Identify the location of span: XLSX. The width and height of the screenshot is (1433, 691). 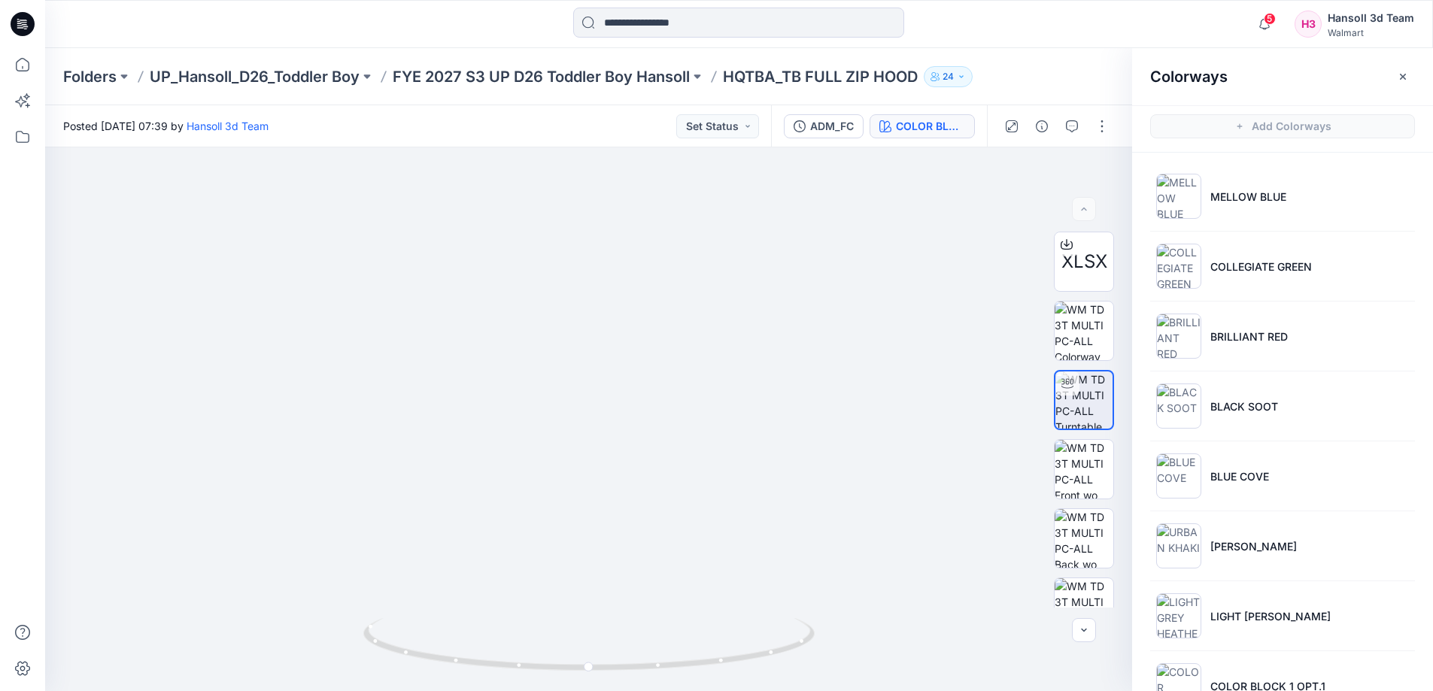
(1084, 262).